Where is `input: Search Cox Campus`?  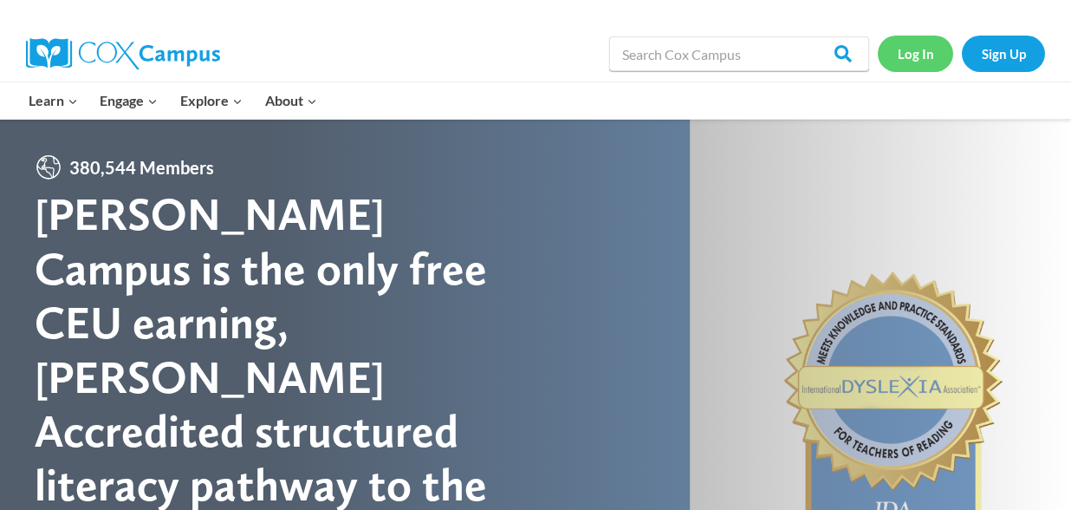
input: Search Cox Campus is located at coordinates (739, 54).